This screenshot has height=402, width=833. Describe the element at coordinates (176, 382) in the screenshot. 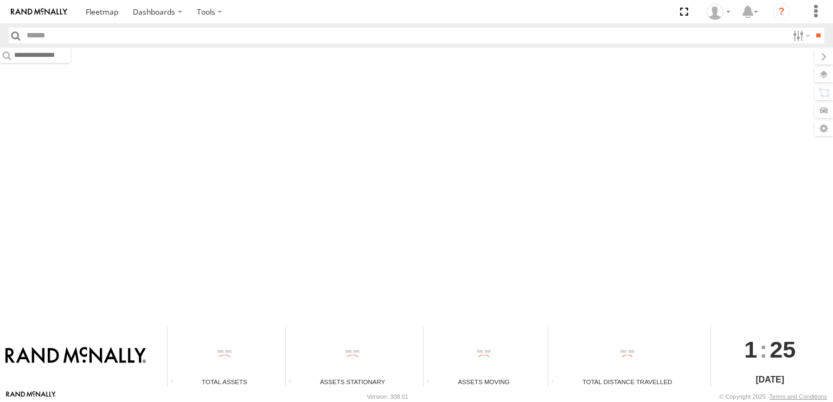

I see `div: Total number of Enabled Assets` at that location.